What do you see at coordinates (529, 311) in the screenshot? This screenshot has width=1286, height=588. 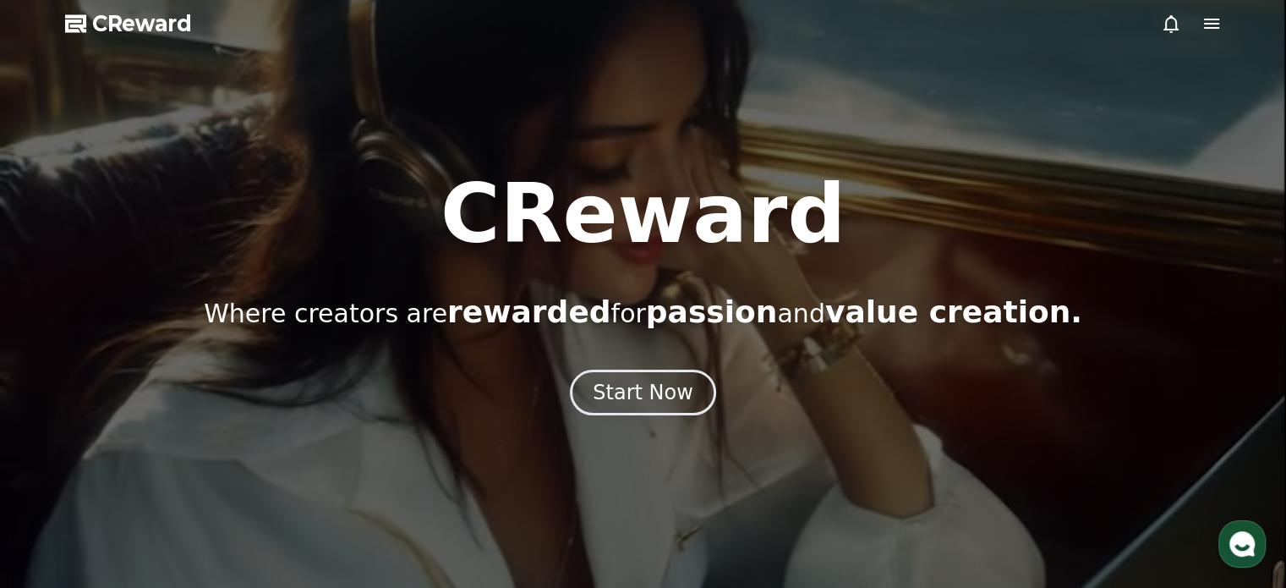 I see `span: rewarded` at bounding box center [529, 311].